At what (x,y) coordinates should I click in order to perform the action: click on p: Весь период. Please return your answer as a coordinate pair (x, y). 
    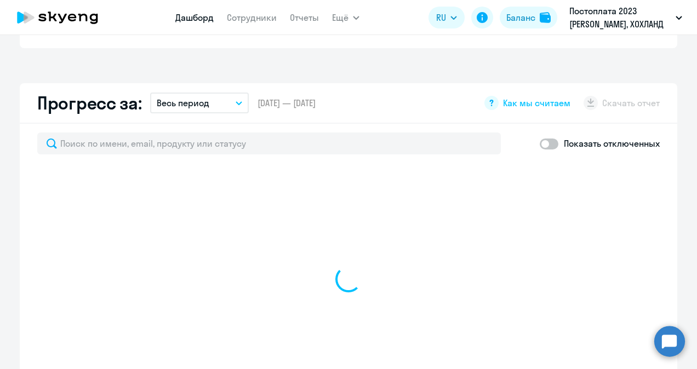
    Looking at the image, I should click on (183, 103).